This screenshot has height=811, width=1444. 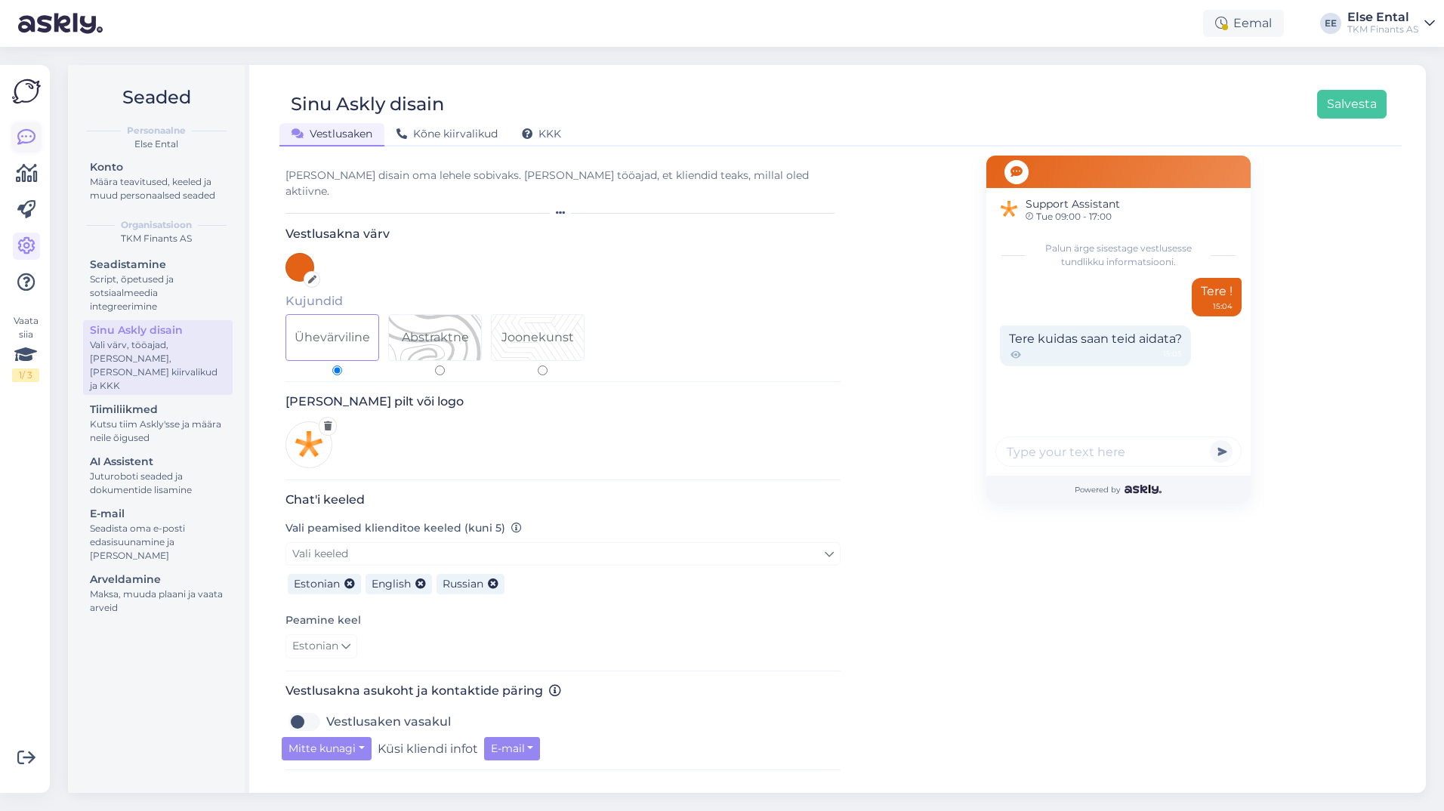 I want to click on a: Estonian, so click(x=321, y=646).